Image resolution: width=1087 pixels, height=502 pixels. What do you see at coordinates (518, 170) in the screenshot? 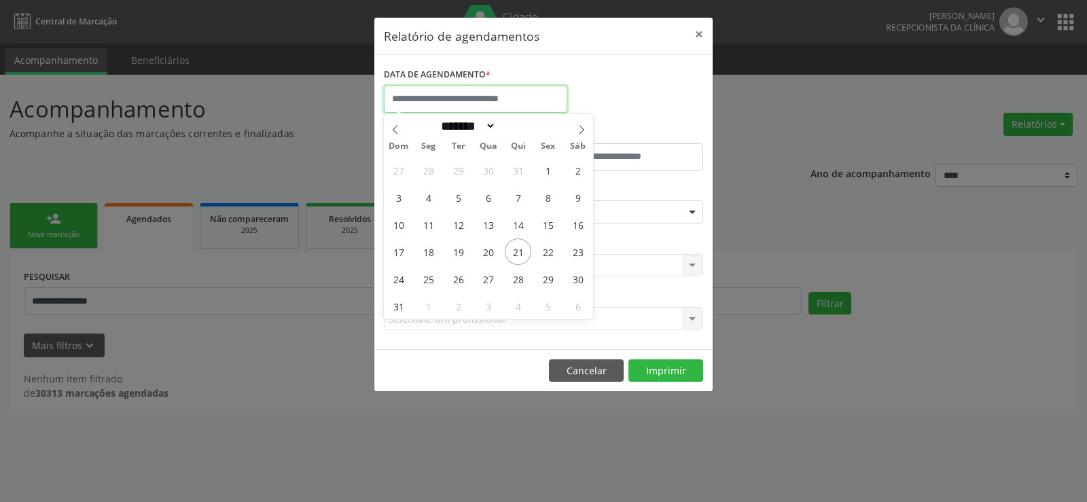
I see `span: Julho 31, 2025` at bounding box center [518, 170].